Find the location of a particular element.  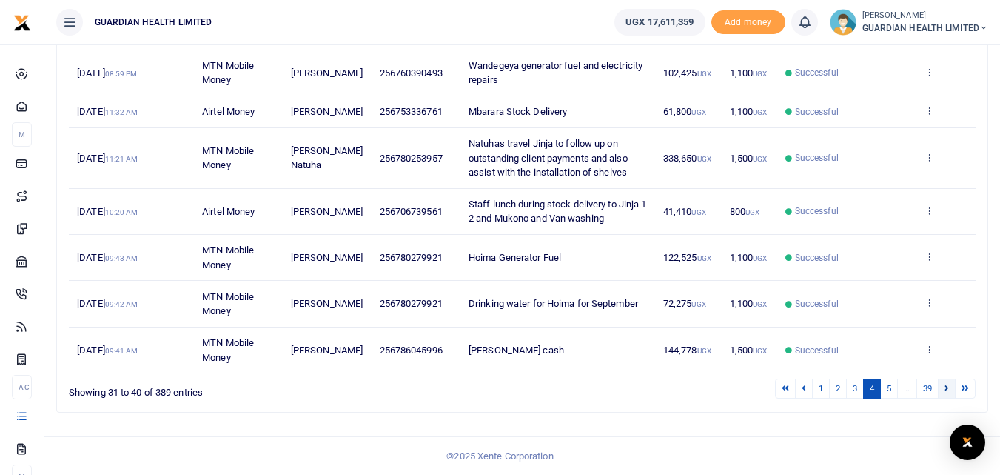

span: UGX 17,611,359 is located at coordinates (660, 22).